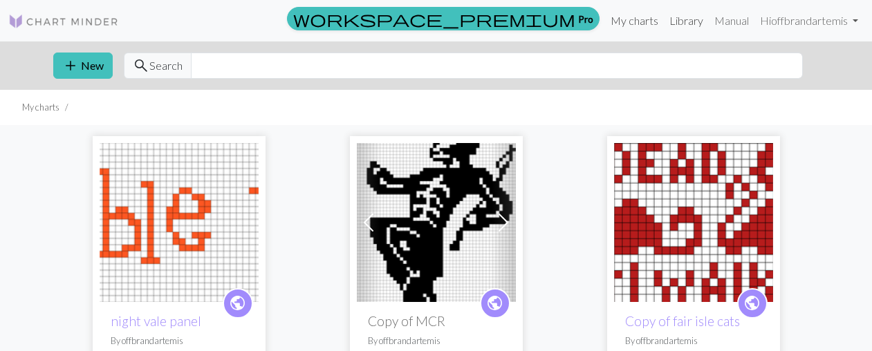  Describe the element at coordinates (443, 19) in the screenshot. I see `a: Pro` at that location.